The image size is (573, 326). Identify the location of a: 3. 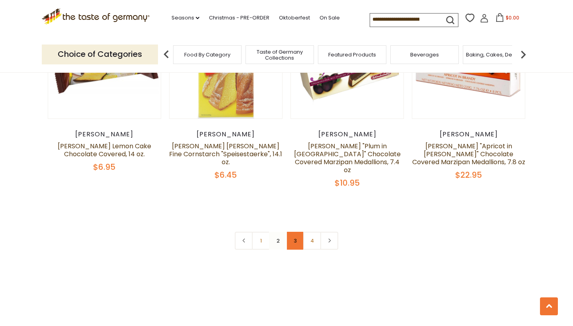
(295, 241).